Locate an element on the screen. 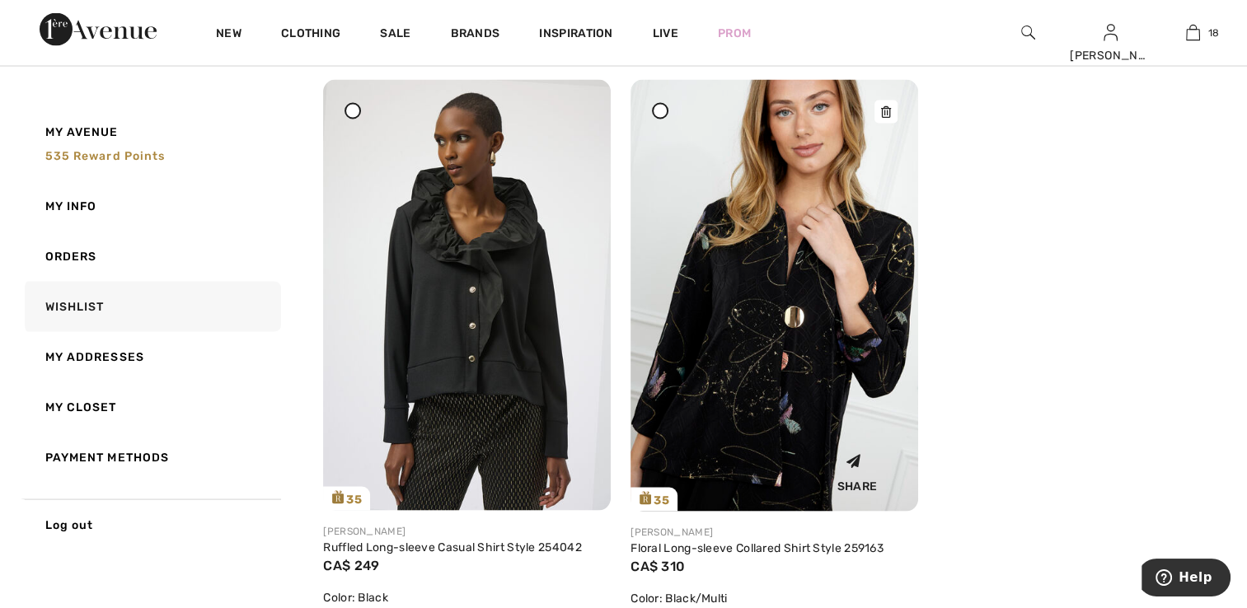  div: Color: Black/Multi is located at coordinates (774, 598).